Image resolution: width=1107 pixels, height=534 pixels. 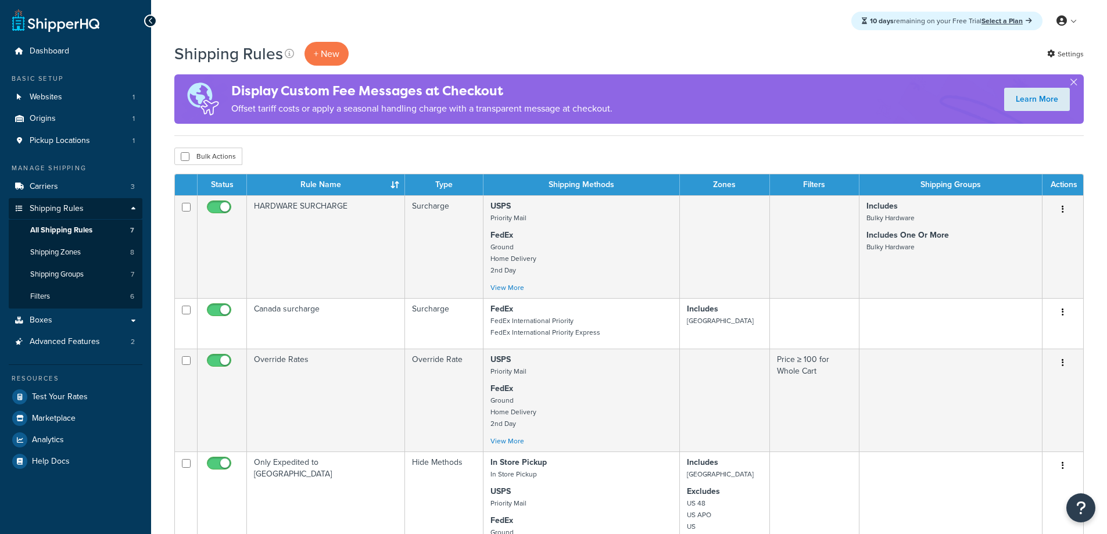 I want to click on a: Test Your Rates, so click(x=76, y=397).